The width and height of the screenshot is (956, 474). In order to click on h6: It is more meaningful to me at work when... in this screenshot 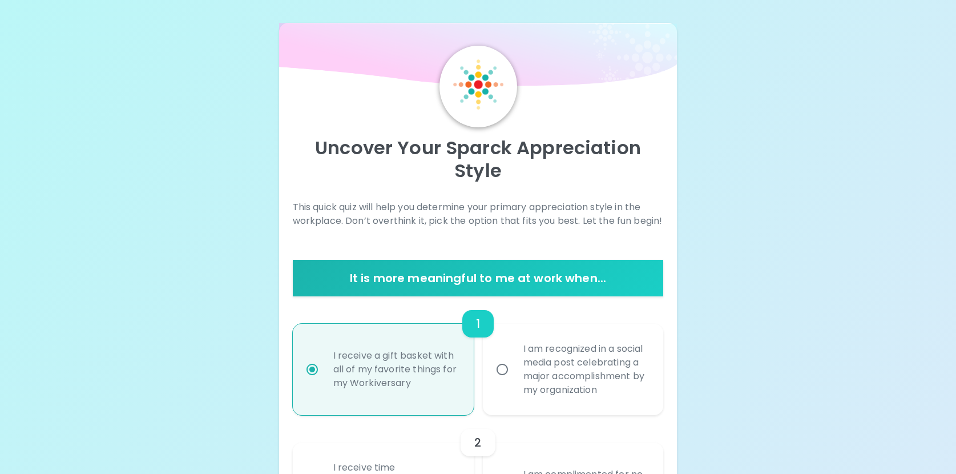, I will do `click(478, 278)`.